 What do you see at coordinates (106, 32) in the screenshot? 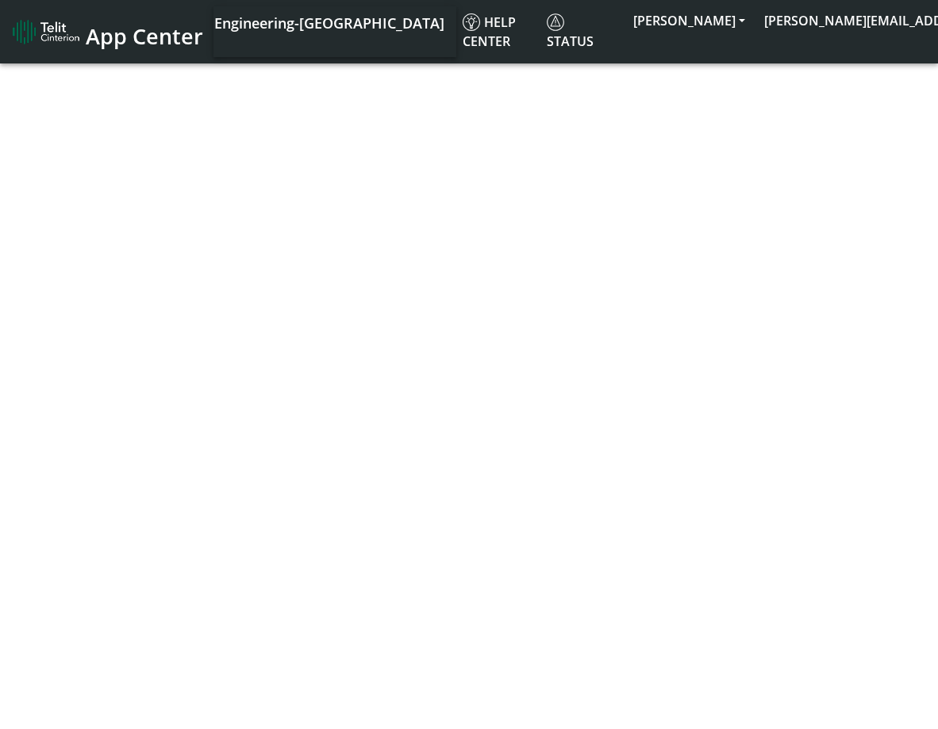
I see `a: App Center` at bounding box center [106, 32].